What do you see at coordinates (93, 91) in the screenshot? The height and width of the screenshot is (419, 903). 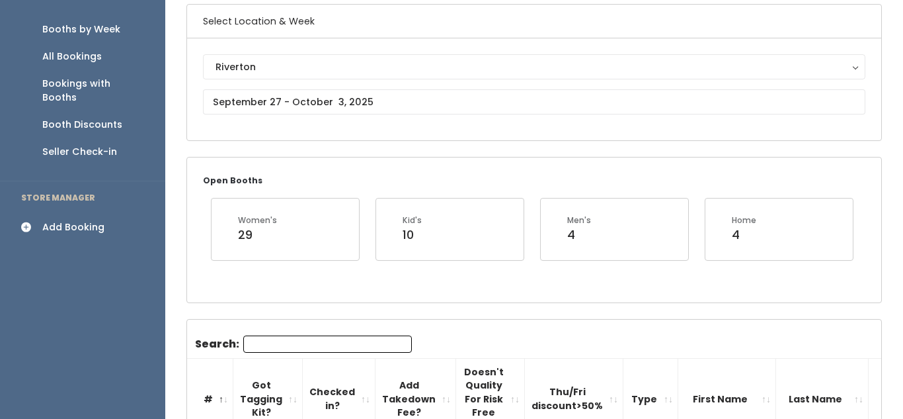 I see `div: Bookings with Booths` at bounding box center [93, 91].